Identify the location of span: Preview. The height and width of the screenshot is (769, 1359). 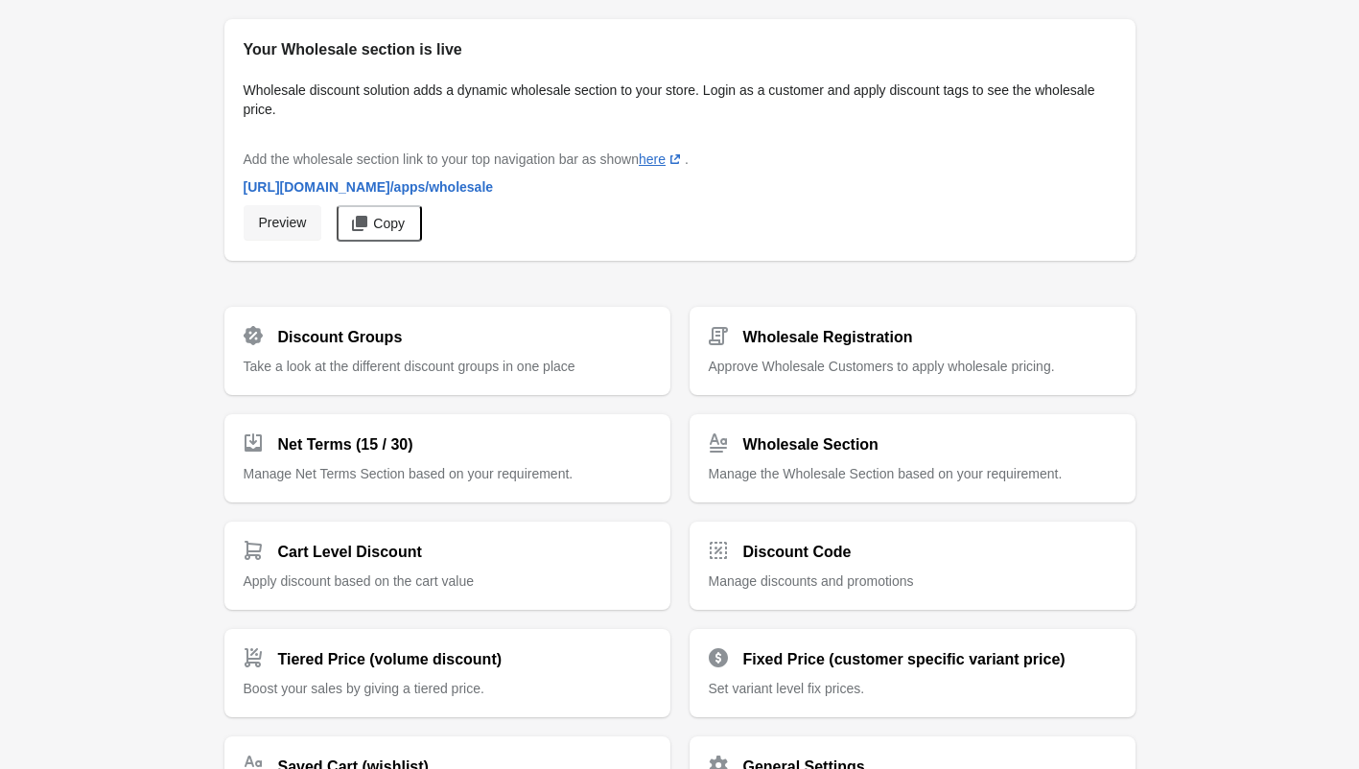
(283, 223).